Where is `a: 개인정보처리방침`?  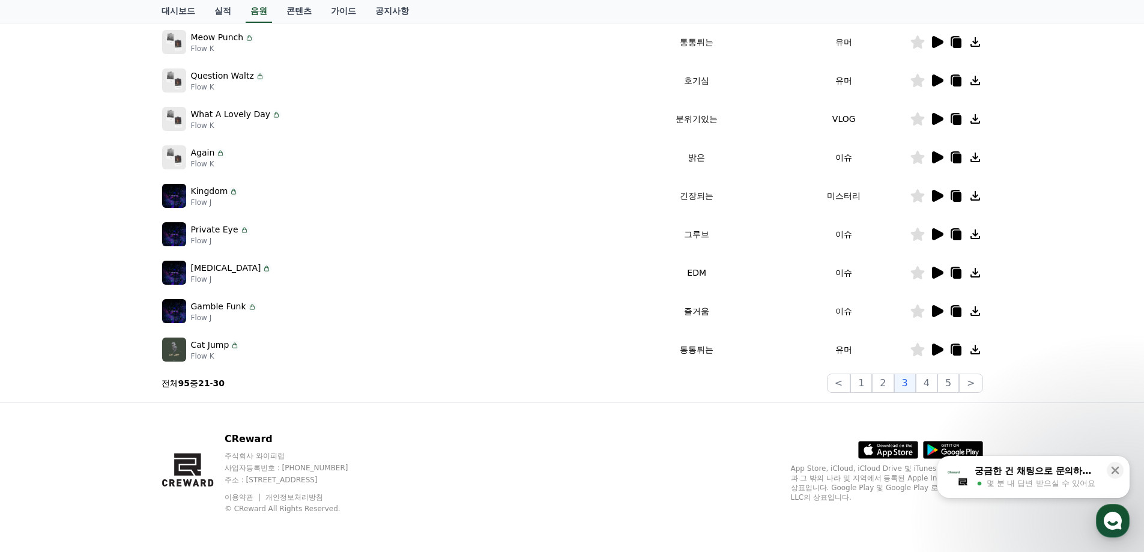 a: 개인정보처리방침 is located at coordinates (294, 497).